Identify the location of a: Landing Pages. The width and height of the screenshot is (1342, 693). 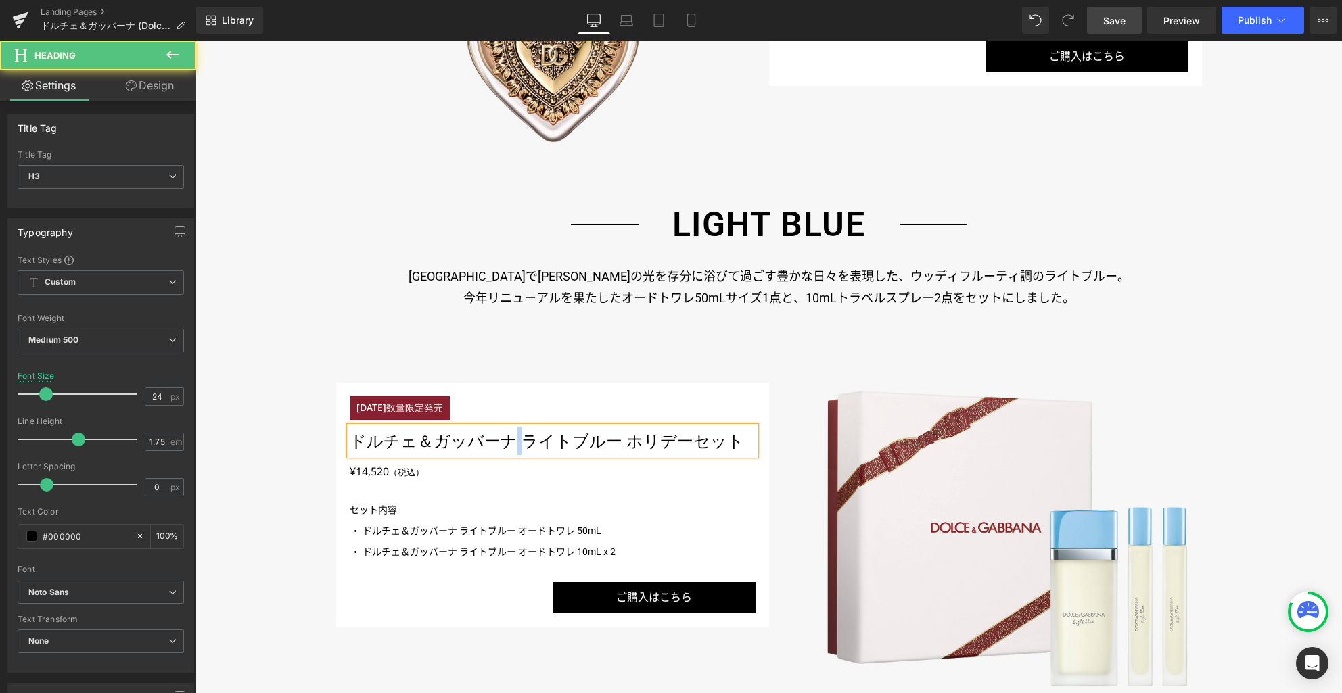
(118, 12).